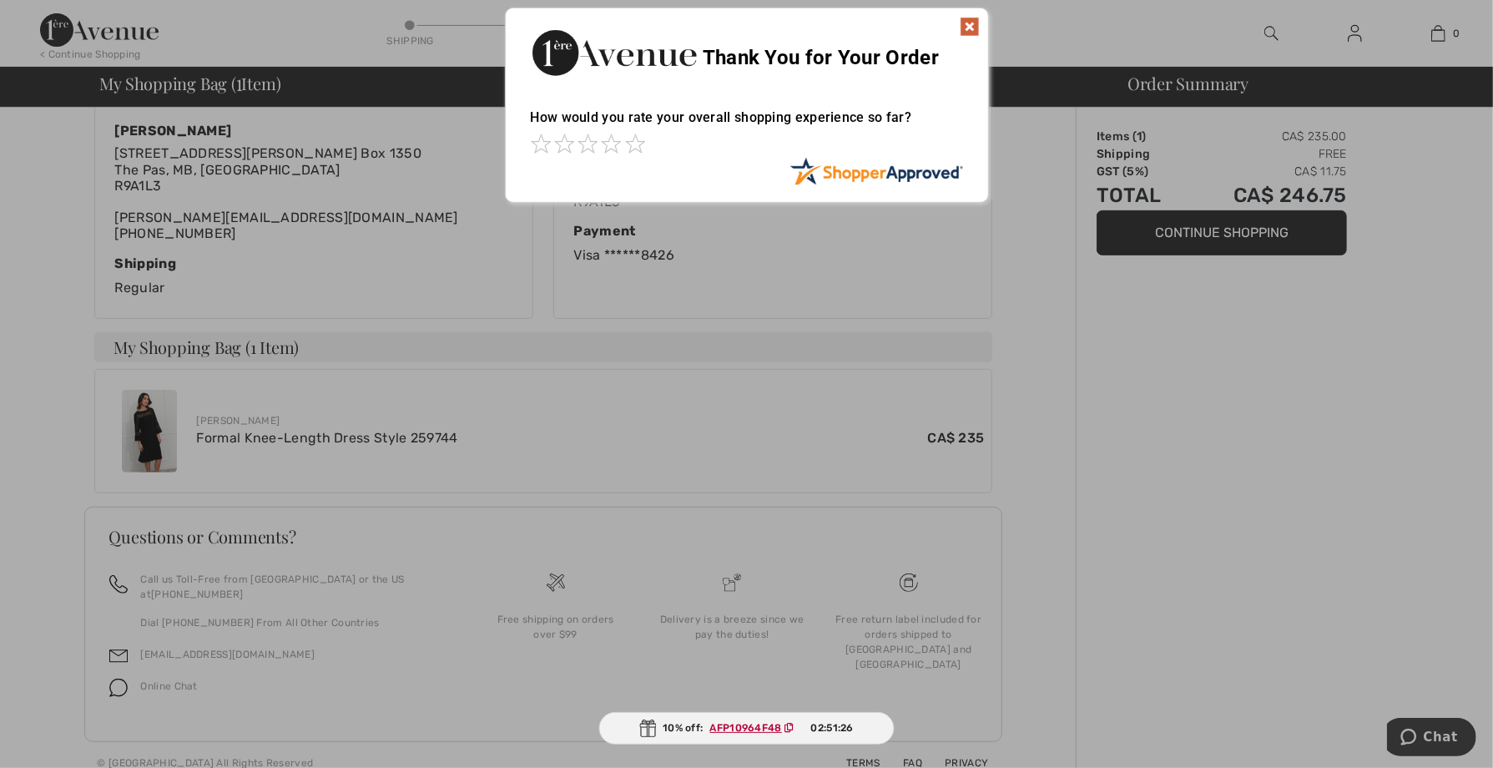  Describe the element at coordinates (614, 53) in the screenshot. I see `img: Thank You for Your Order` at that location.